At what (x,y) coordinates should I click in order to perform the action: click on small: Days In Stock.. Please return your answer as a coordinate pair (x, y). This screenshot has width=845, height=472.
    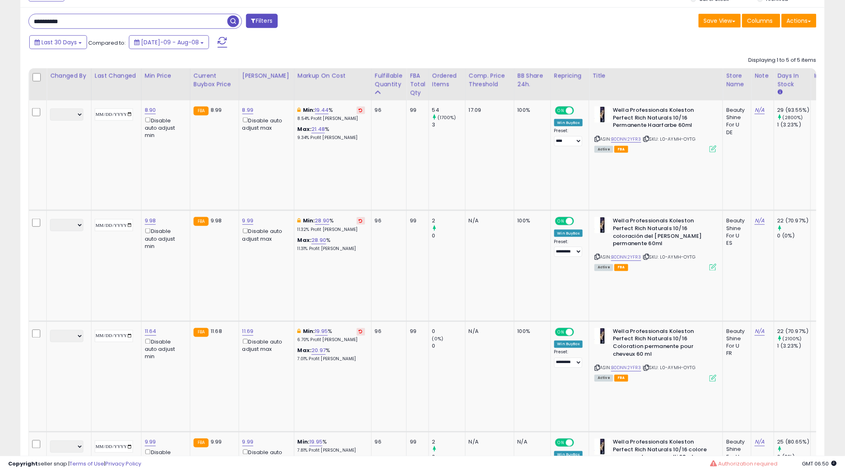
    Looking at the image, I should click on (780, 92).